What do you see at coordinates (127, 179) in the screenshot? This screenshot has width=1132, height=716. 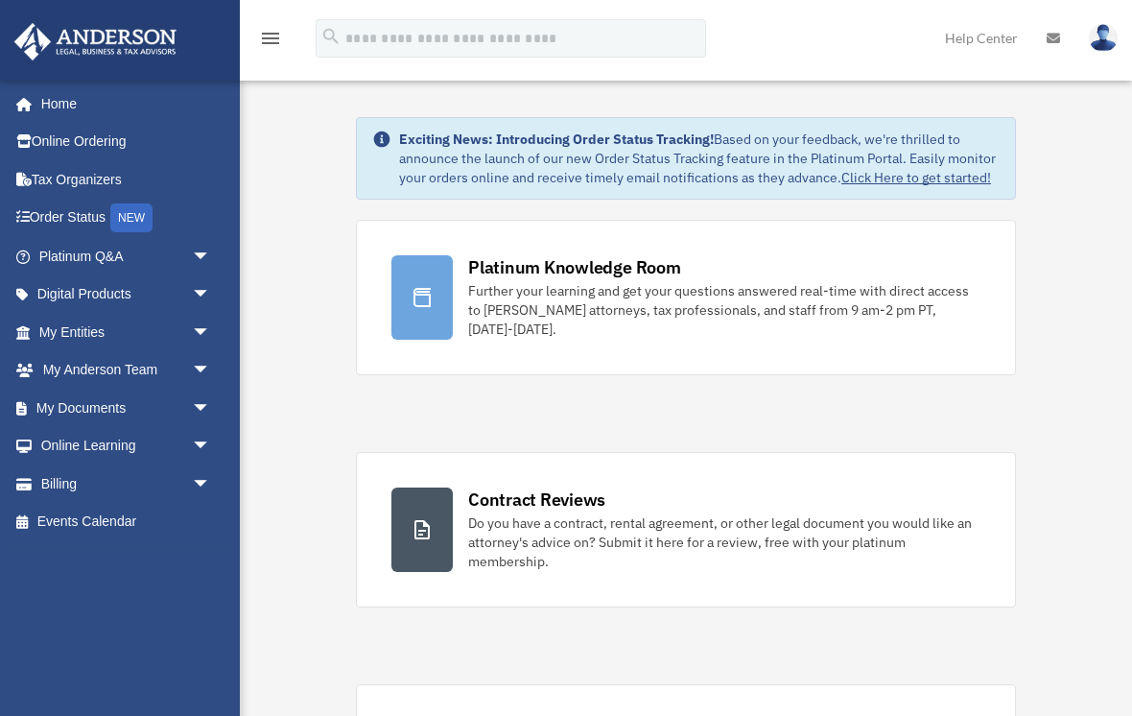 I see `a: Tax Organizers` at bounding box center [127, 179].